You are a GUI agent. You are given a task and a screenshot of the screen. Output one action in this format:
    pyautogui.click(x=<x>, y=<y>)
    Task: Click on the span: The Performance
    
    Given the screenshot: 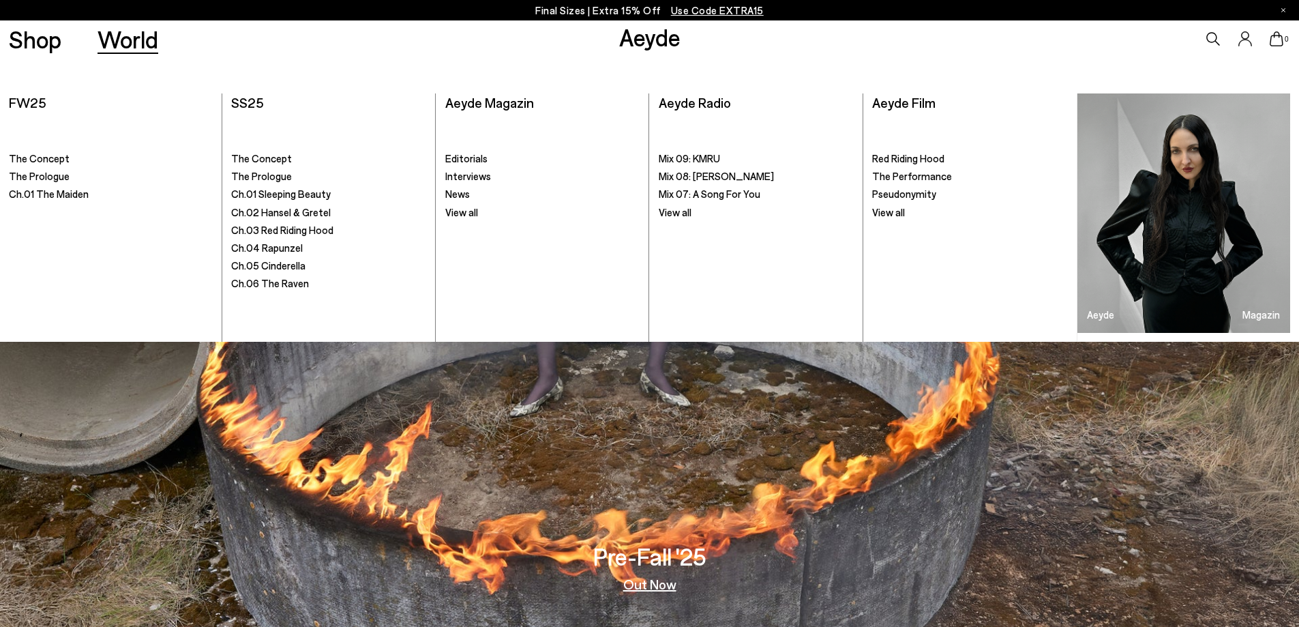 What is the action you would take?
    pyautogui.click(x=912, y=176)
    